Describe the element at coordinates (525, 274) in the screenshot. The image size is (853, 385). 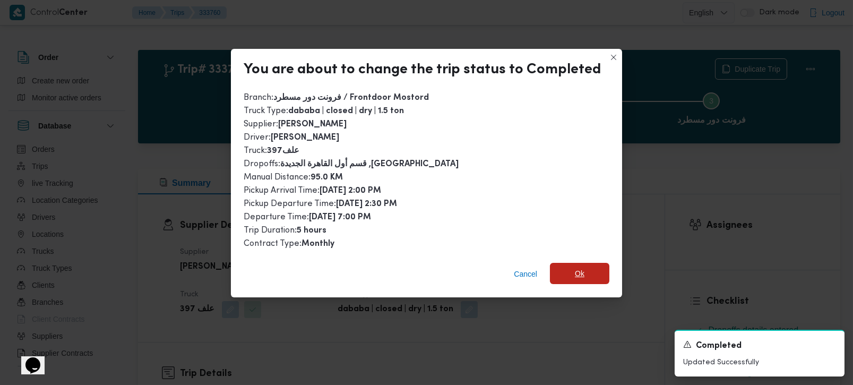
I see `span: Cancel` at that location.